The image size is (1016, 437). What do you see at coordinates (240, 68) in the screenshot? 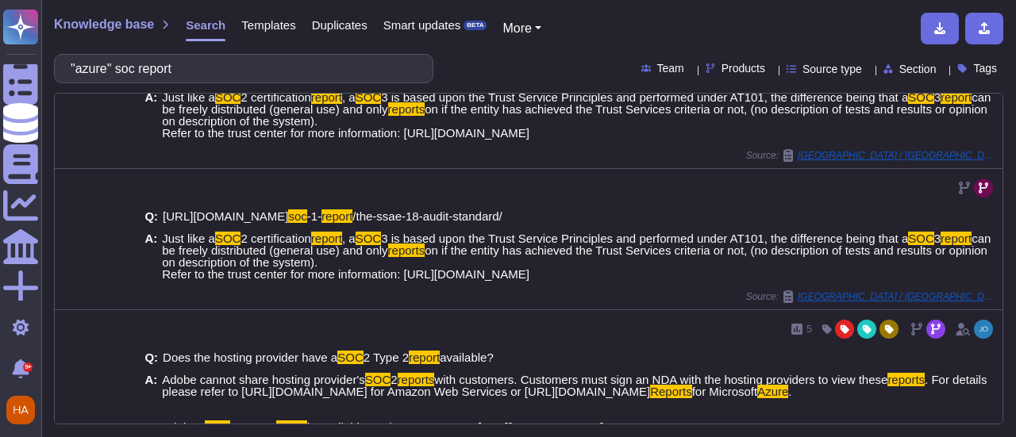
I see `input: Search a question or template...` at bounding box center [240, 68].